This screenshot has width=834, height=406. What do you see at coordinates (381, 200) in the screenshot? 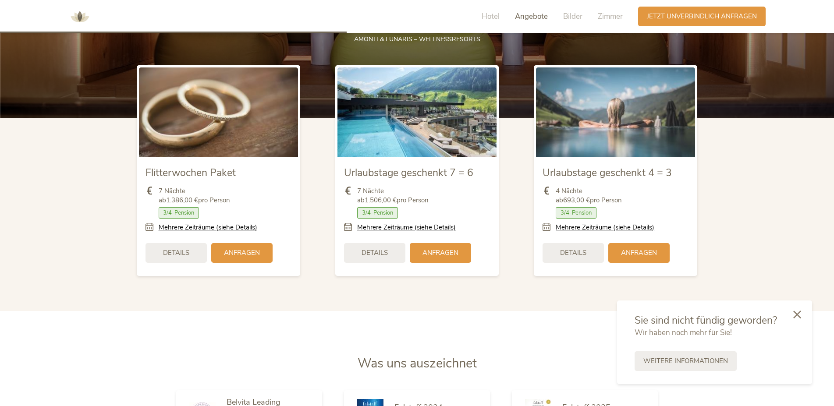
I see `b: 1.506,00 €` at bounding box center [381, 200].